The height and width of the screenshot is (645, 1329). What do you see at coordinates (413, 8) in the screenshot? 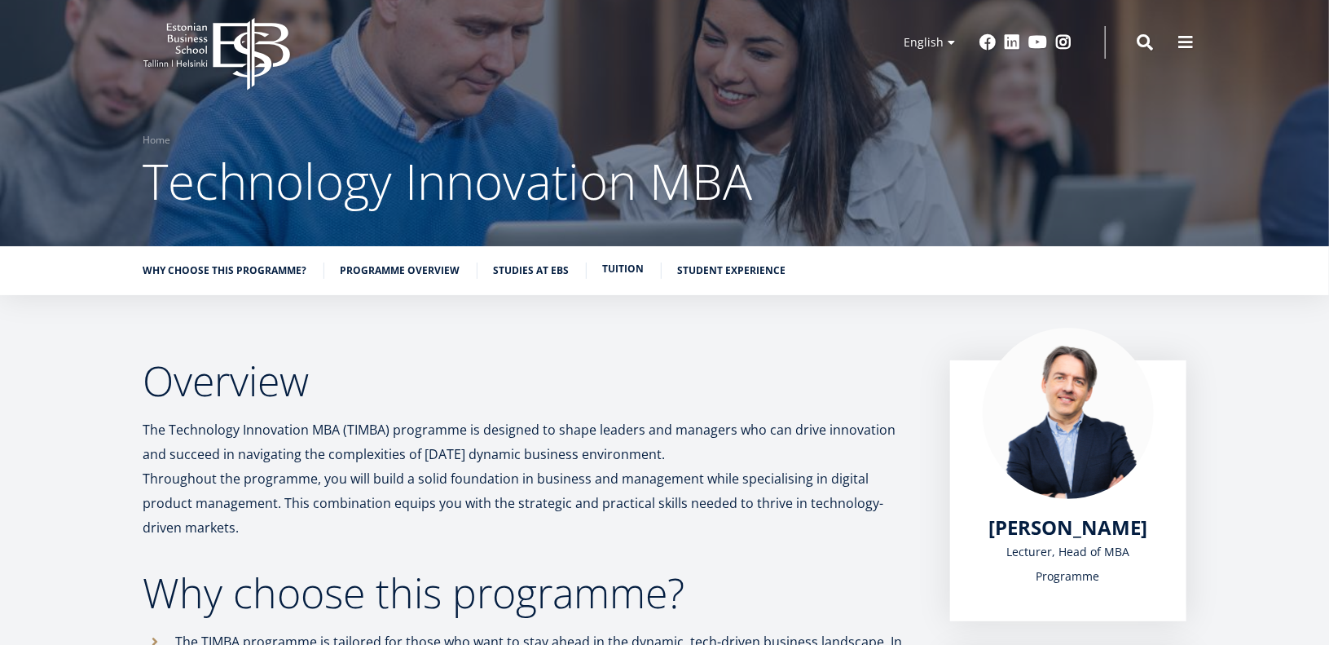
I see `span: Last Name` at bounding box center [413, 8].